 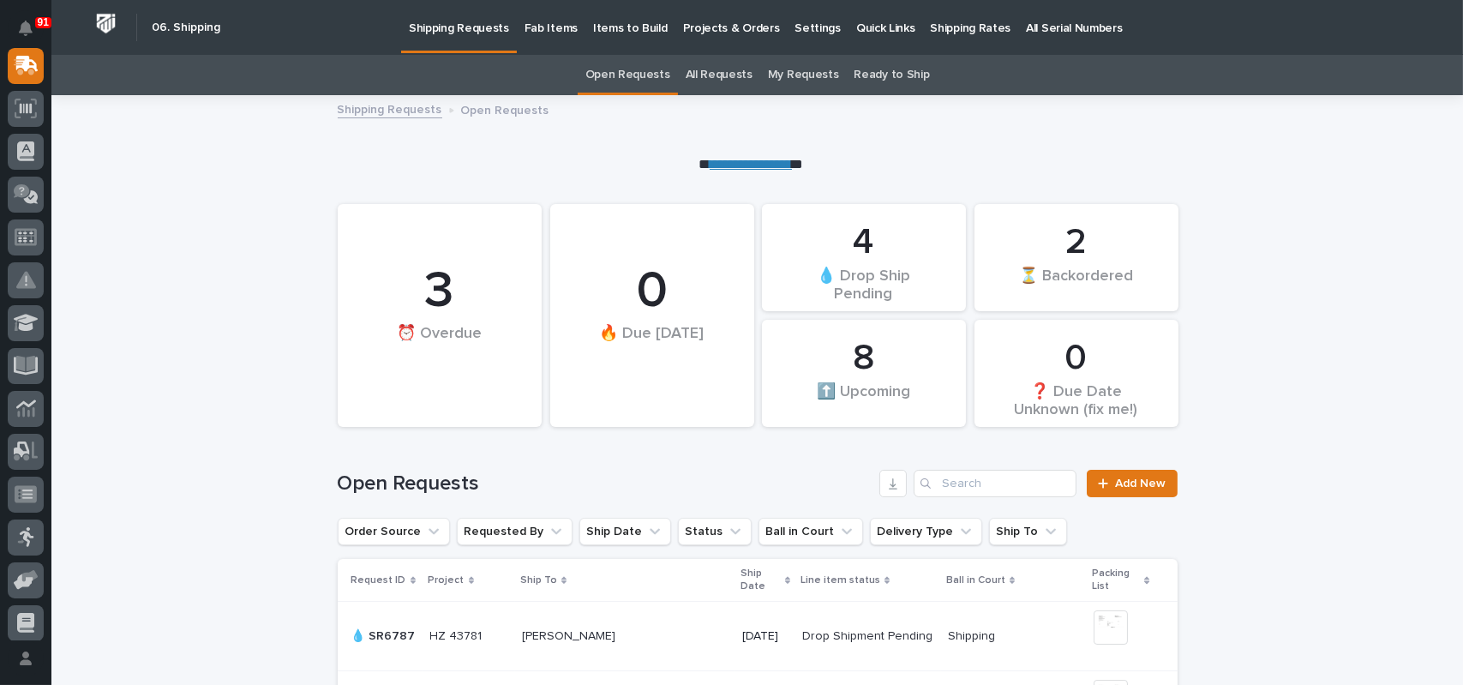 What do you see at coordinates (446, 580) in the screenshot?
I see `p: Project` at bounding box center [446, 580].